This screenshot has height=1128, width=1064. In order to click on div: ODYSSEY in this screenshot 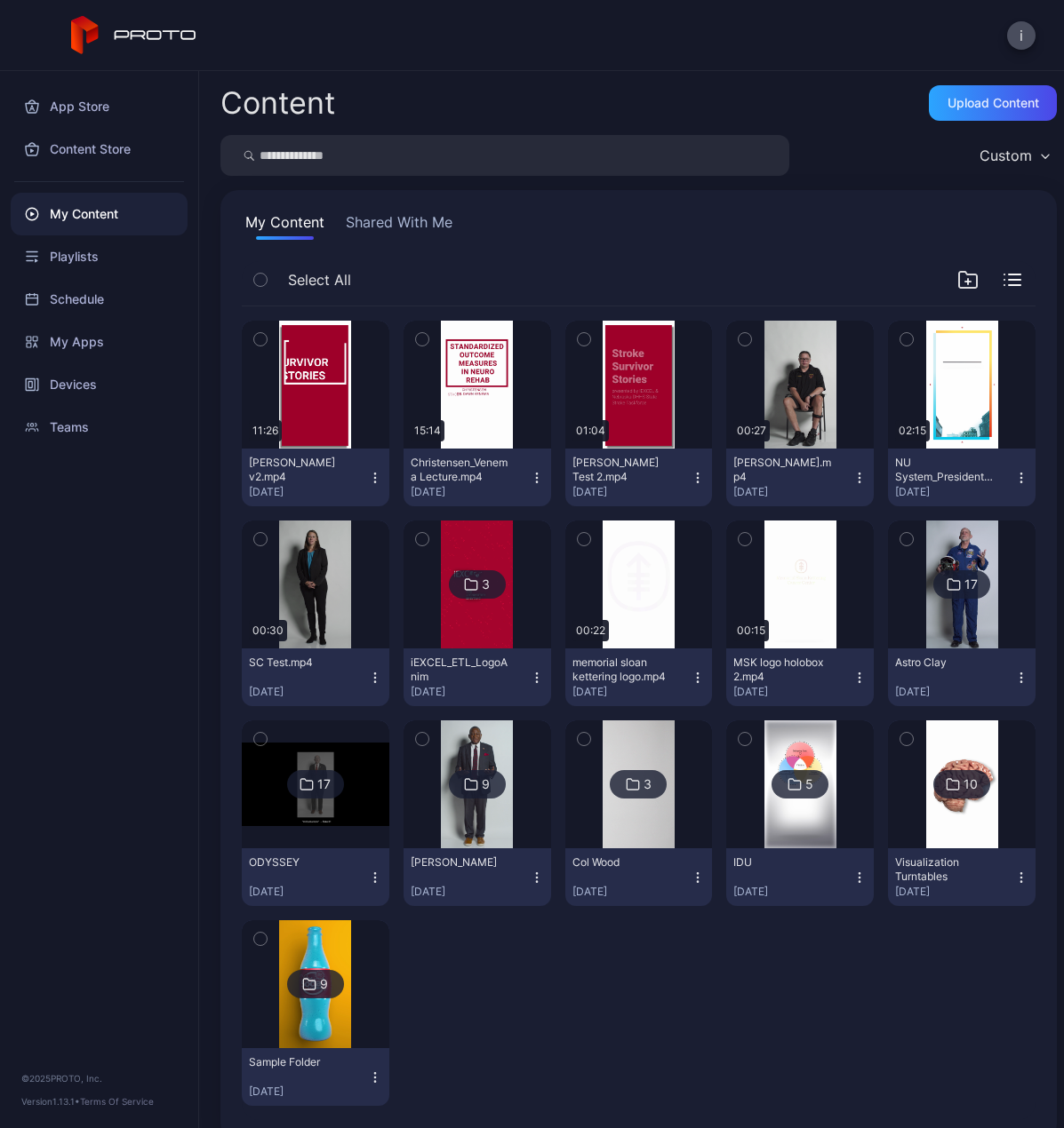, I will do `click(297, 862)`.